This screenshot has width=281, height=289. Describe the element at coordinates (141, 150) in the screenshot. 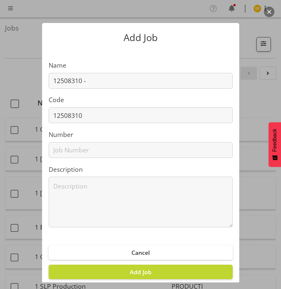

I see `input: Job Number` at that location.